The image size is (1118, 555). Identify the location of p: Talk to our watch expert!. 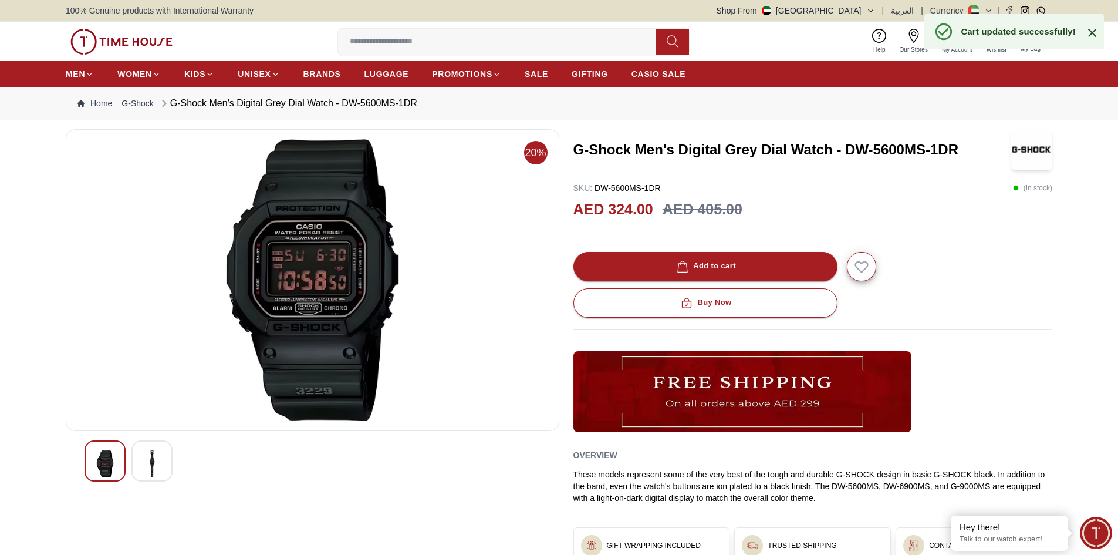
(1009, 539).